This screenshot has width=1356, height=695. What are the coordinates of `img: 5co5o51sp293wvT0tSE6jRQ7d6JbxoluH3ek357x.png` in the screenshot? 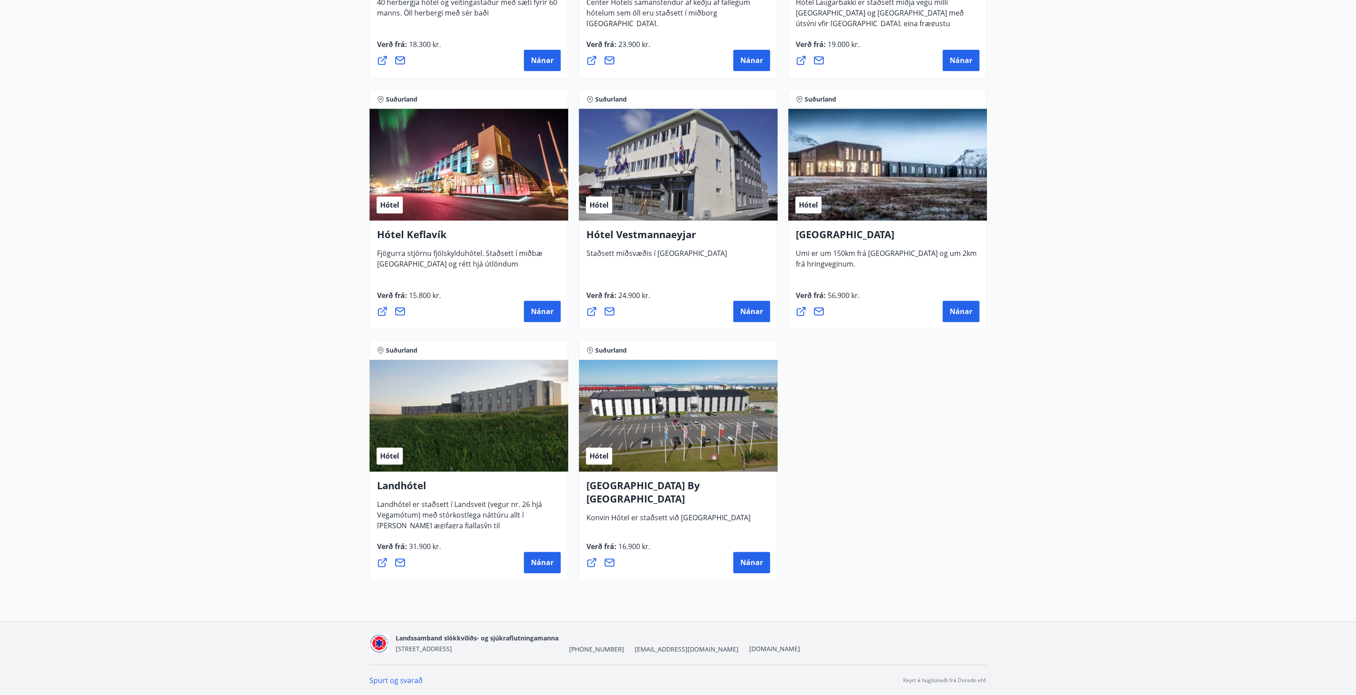 It's located at (379, 643).